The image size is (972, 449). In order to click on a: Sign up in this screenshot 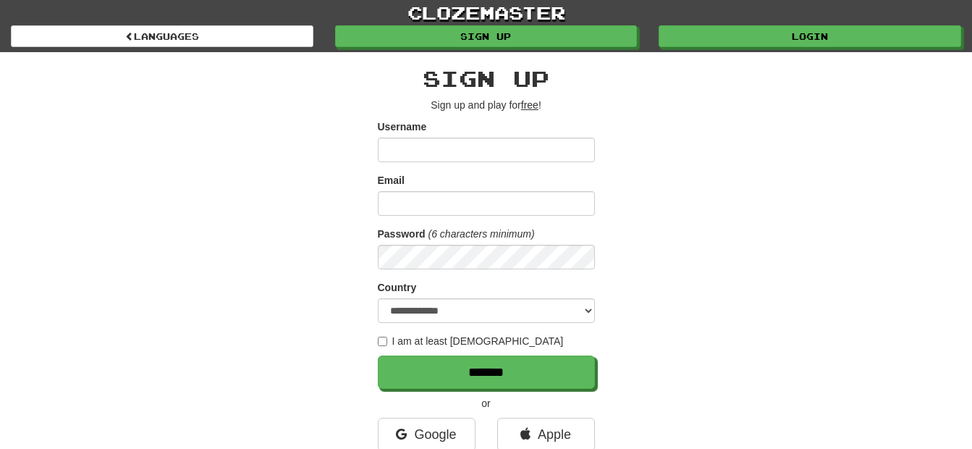, I will do `click(487, 36)`.